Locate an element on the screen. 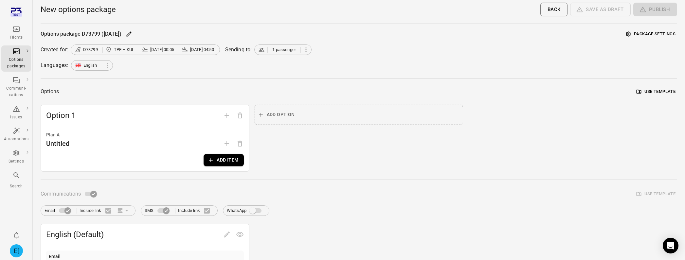 This screenshot has width=685, height=260. span: 1 passenger is located at coordinates (284, 50).